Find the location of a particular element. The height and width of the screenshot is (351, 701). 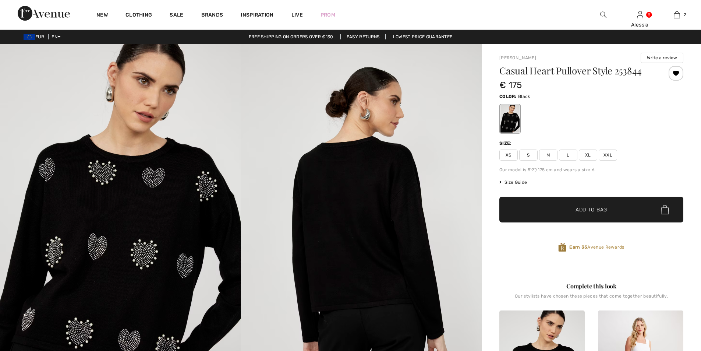

span: Avenue Rewards is located at coordinates (596, 247).